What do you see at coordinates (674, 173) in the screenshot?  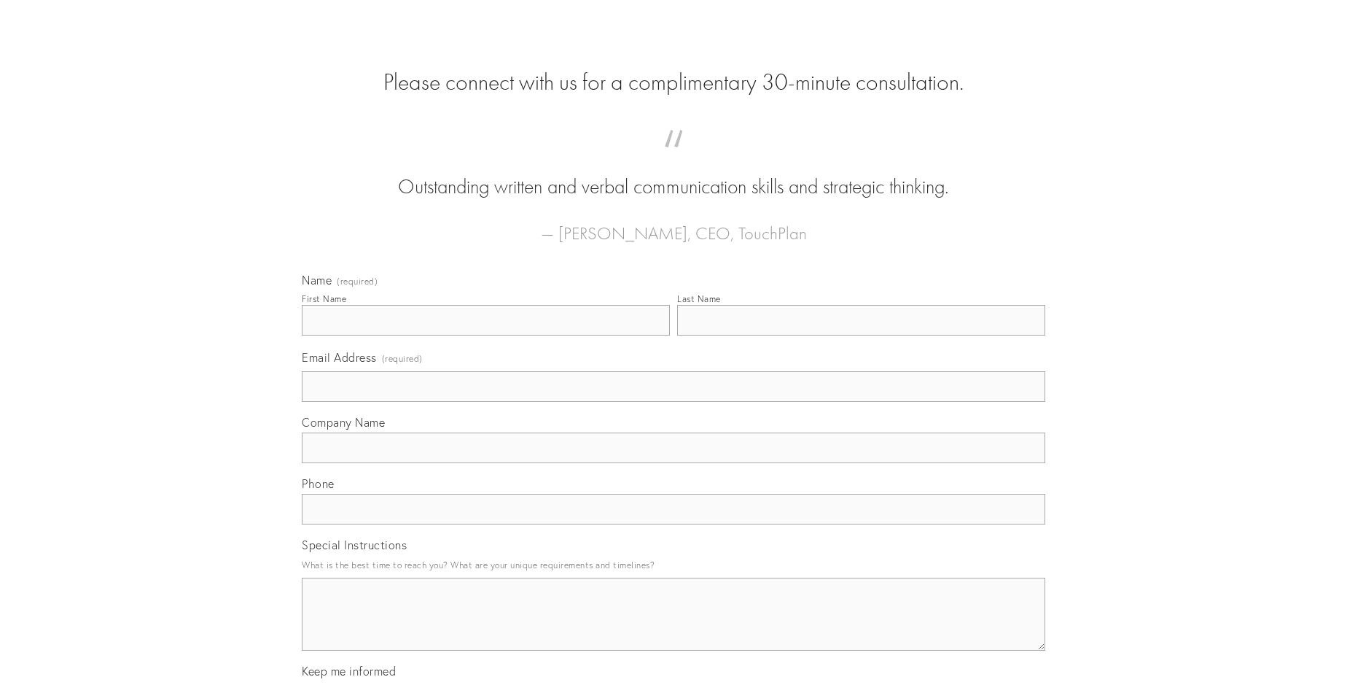 I see `blockquote: Outstanding written and verbal communication skills and strategic thinking.` at bounding box center [674, 173].